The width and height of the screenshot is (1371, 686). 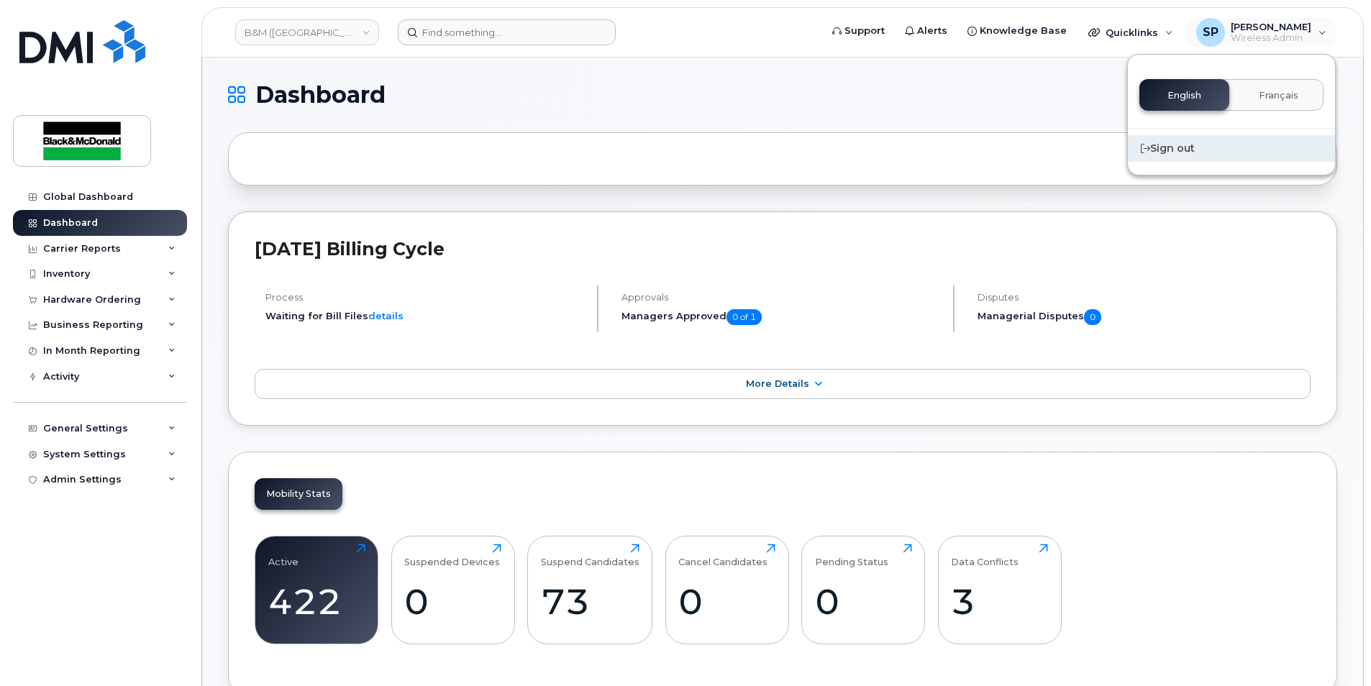 I want to click on div: 73, so click(x=590, y=601).